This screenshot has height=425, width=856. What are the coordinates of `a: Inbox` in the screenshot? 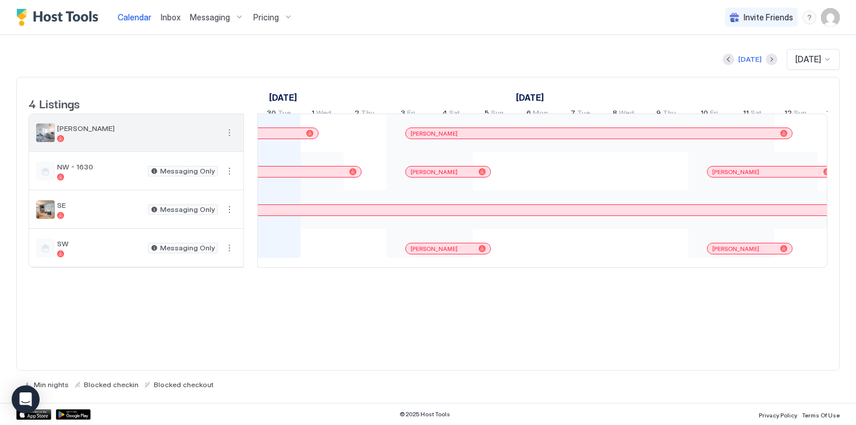 It's located at (171, 17).